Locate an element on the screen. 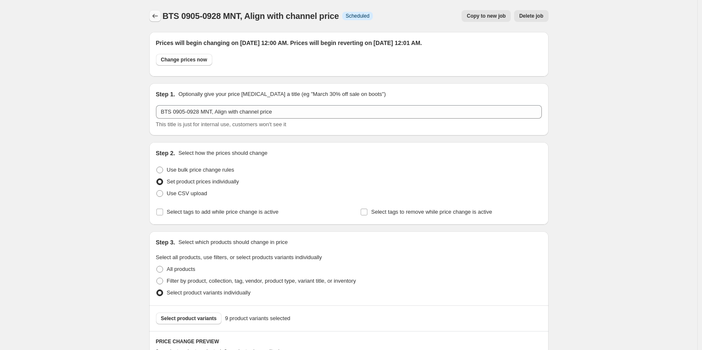  span: Change prices now is located at coordinates (184, 60).